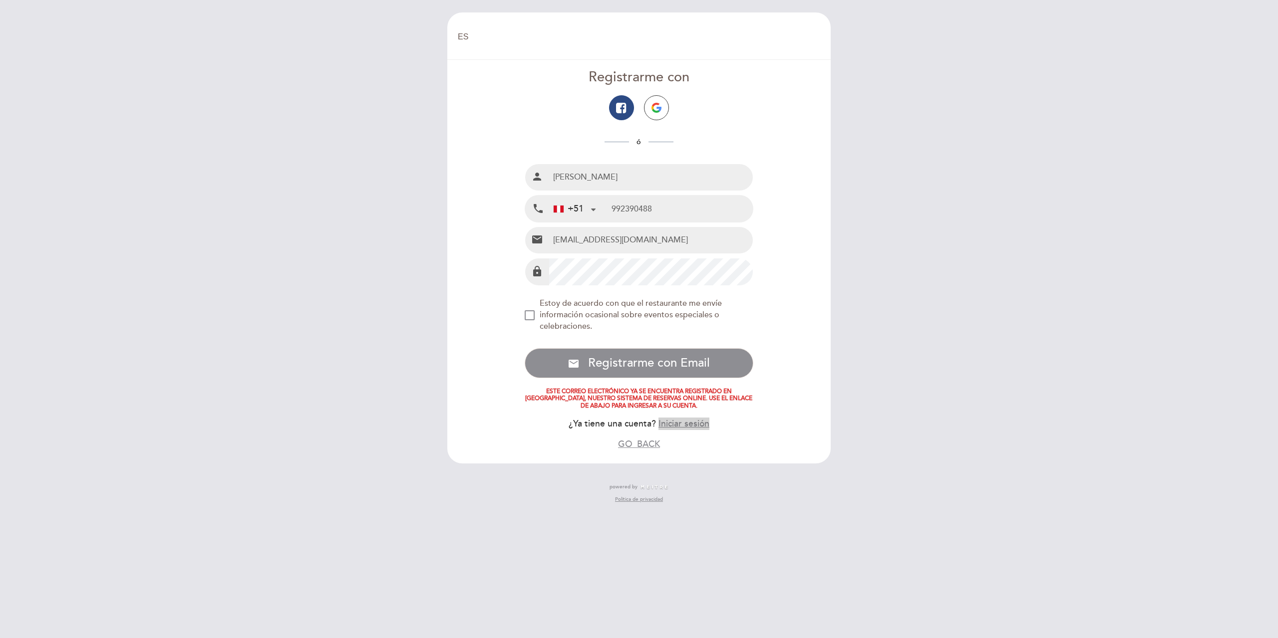  What do you see at coordinates (537, 271) in the screenshot?
I see `i: lock` at bounding box center [537, 271].